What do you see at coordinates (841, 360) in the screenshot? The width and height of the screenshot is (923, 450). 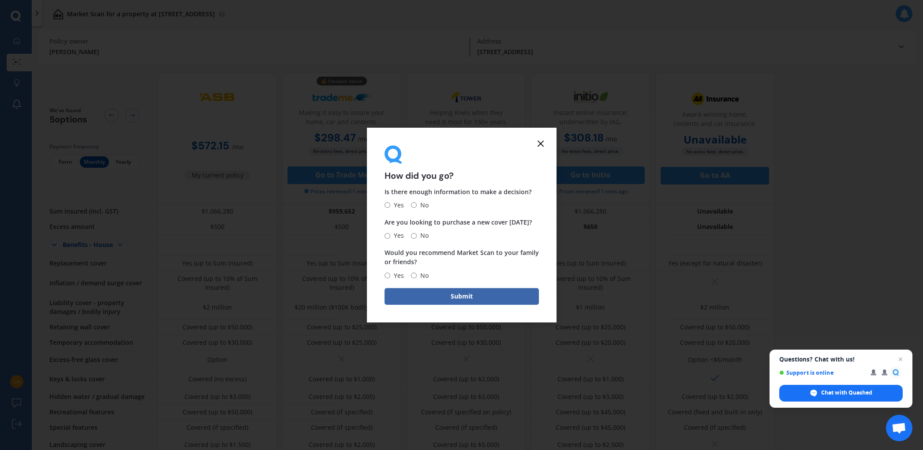 I see `span: Questions? Chat with us!` at bounding box center [841, 360].